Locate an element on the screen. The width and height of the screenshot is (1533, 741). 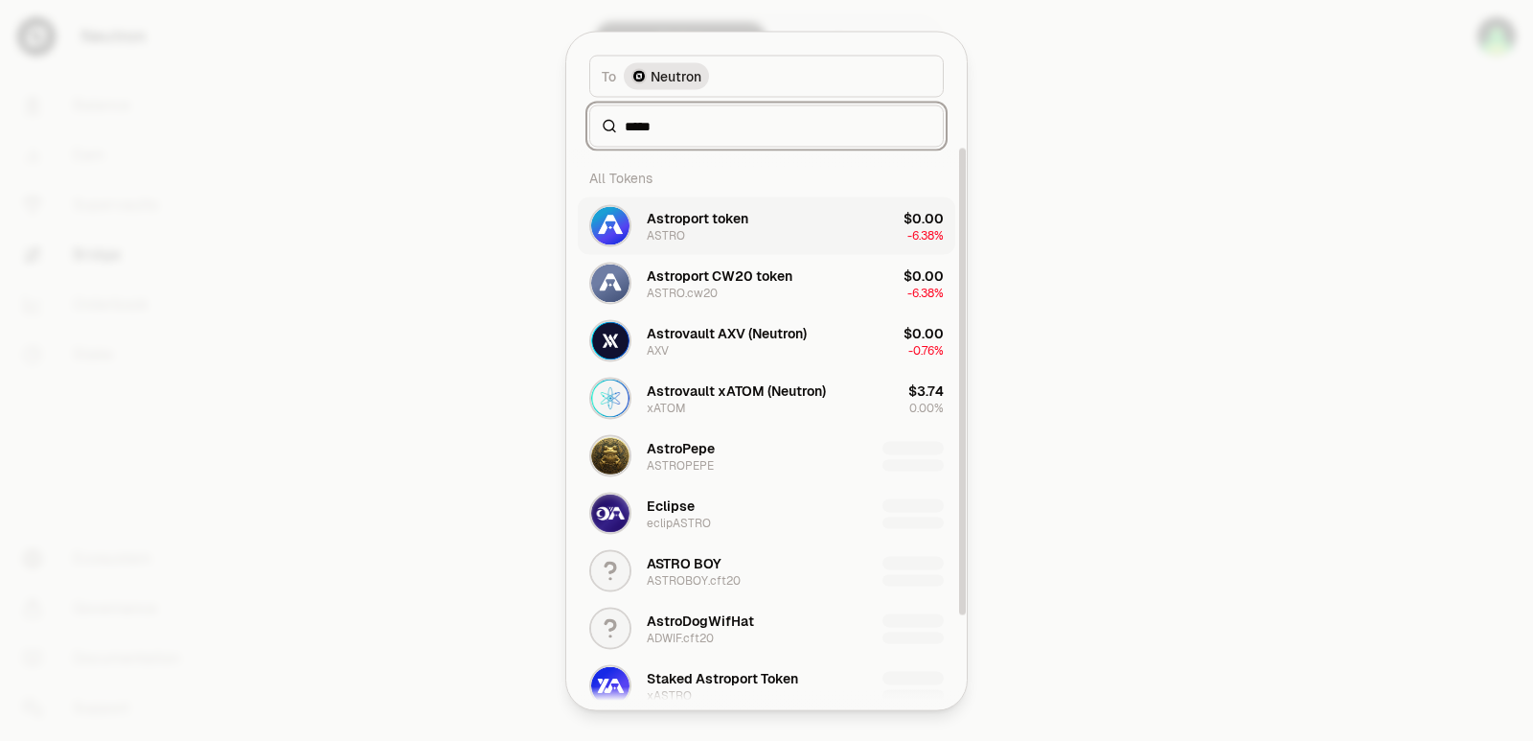
button: ToNeutron LogoNeutron is located at coordinates (767, 76).